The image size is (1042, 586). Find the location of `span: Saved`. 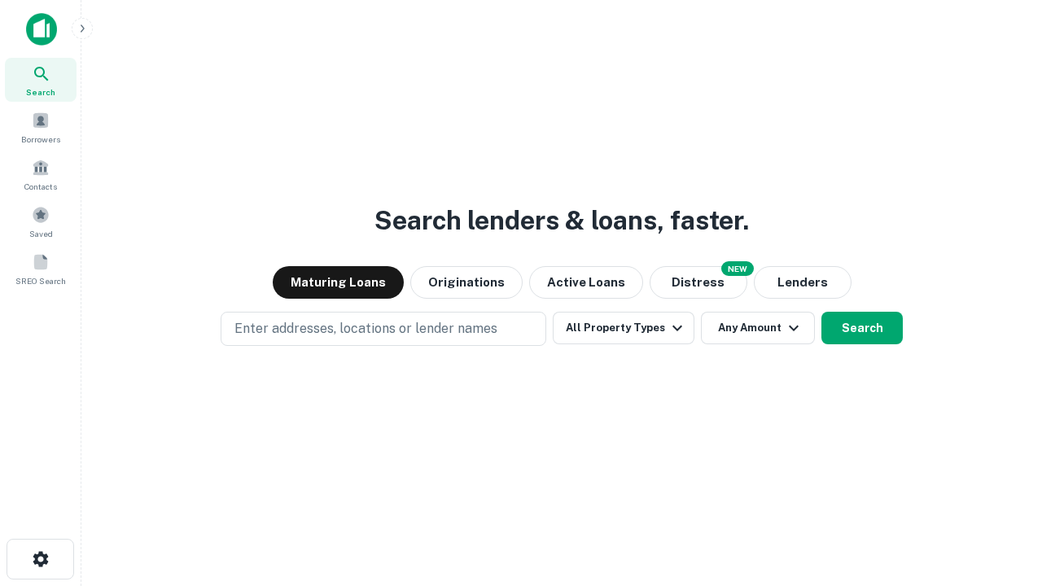

span: Saved is located at coordinates (41, 234).